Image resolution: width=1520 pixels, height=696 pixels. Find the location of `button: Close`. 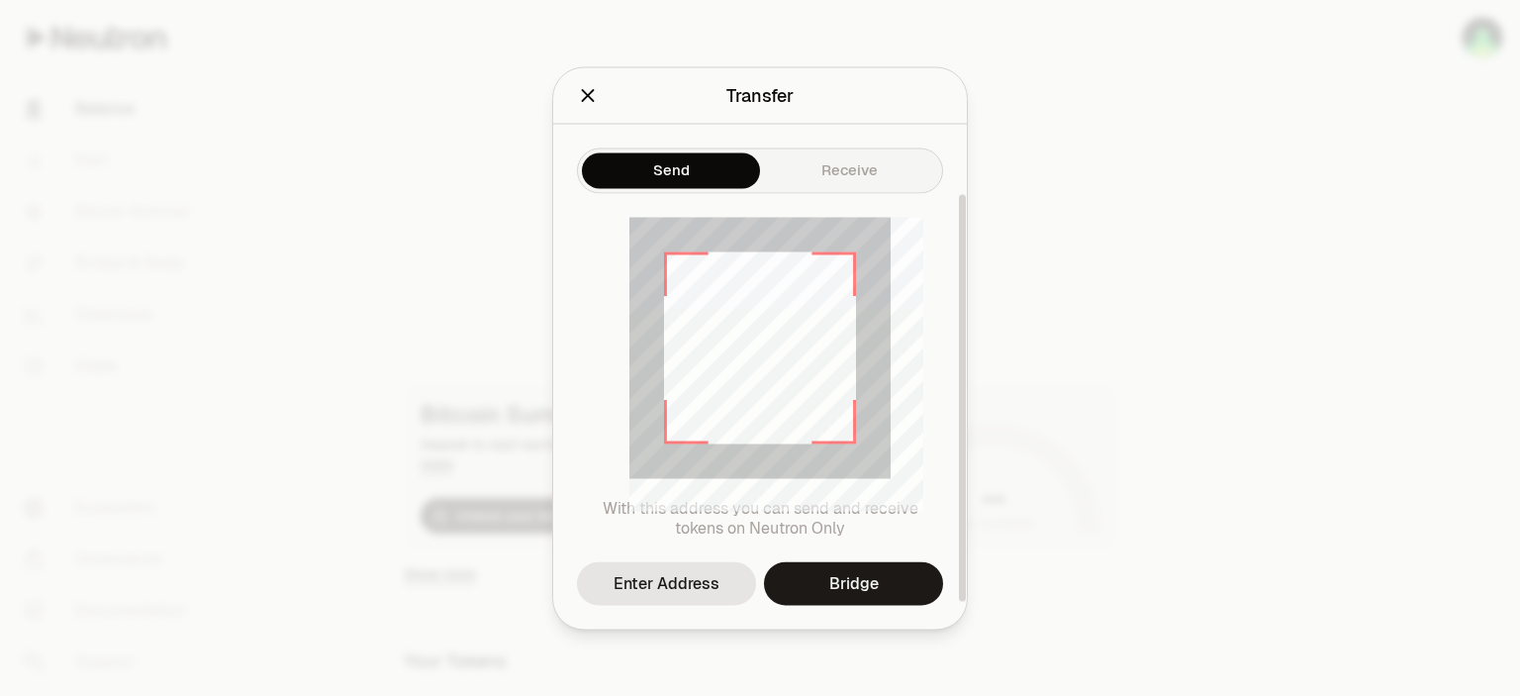

button: Close is located at coordinates (588, 95).